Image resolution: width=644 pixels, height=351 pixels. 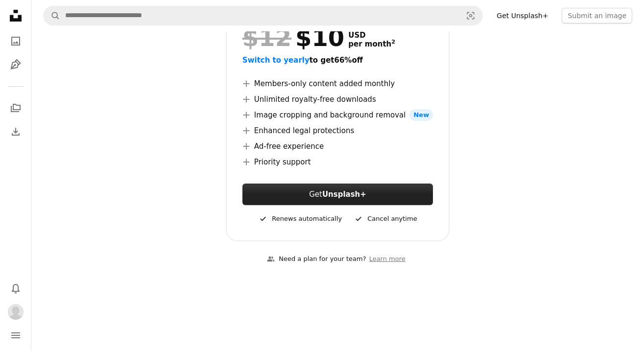 I want to click on a: Learn more, so click(x=388, y=259).